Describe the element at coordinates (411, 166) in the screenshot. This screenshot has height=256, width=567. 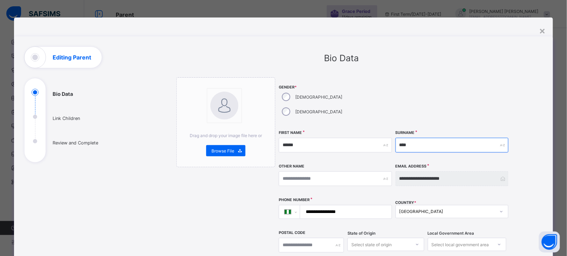
I see `label: Email Address` at that location.